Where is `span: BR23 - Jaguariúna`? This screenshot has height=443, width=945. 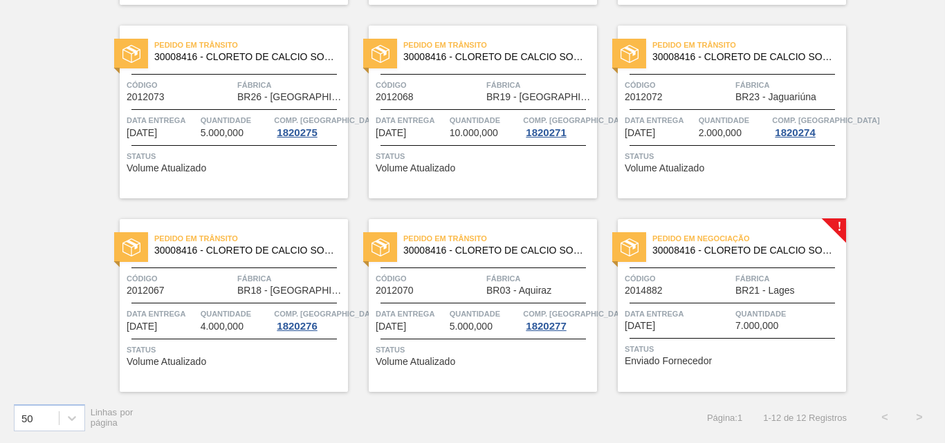 span: BR23 - Jaguariúna is located at coordinates (775, 97).